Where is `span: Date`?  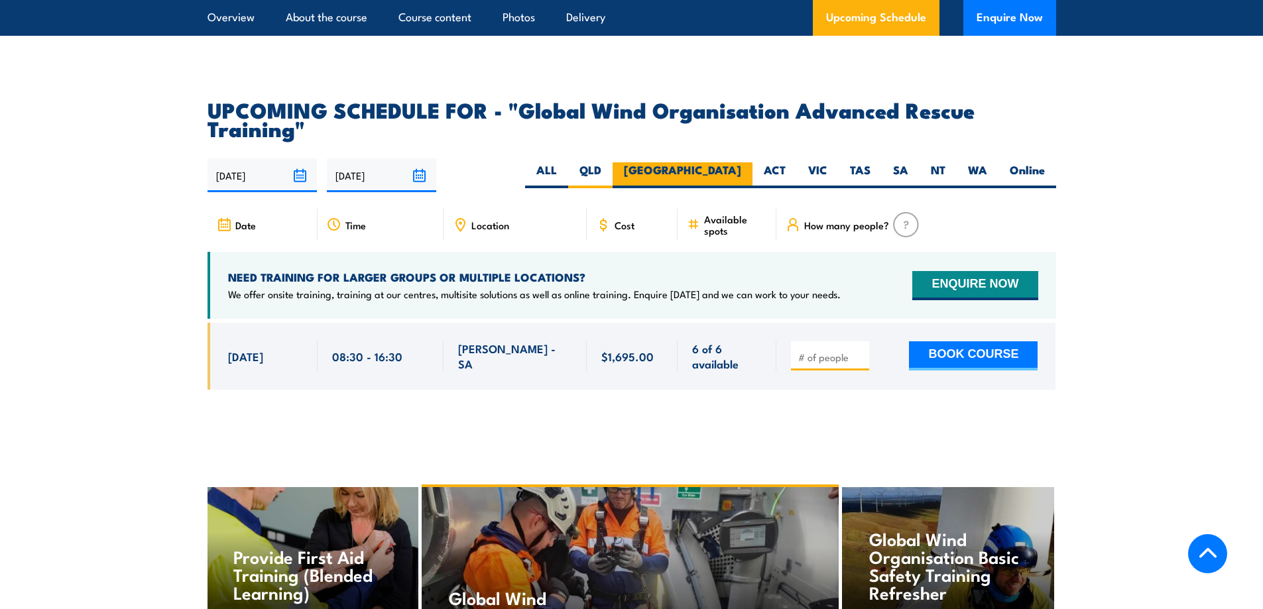
span: Date is located at coordinates (245, 225).